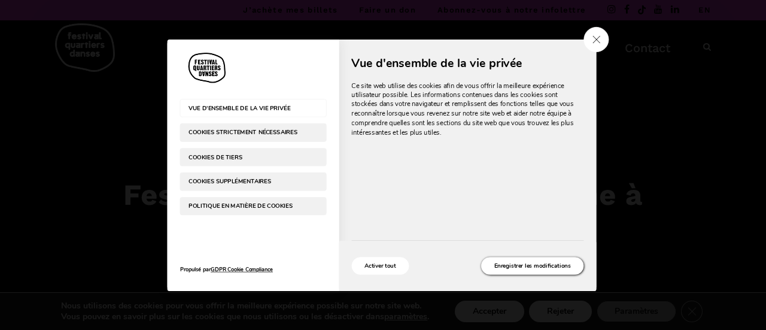  Describe the element at coordinates (596, 39) in the screenshot. I see `button: Close GDPR Cookie Settings` at that location.